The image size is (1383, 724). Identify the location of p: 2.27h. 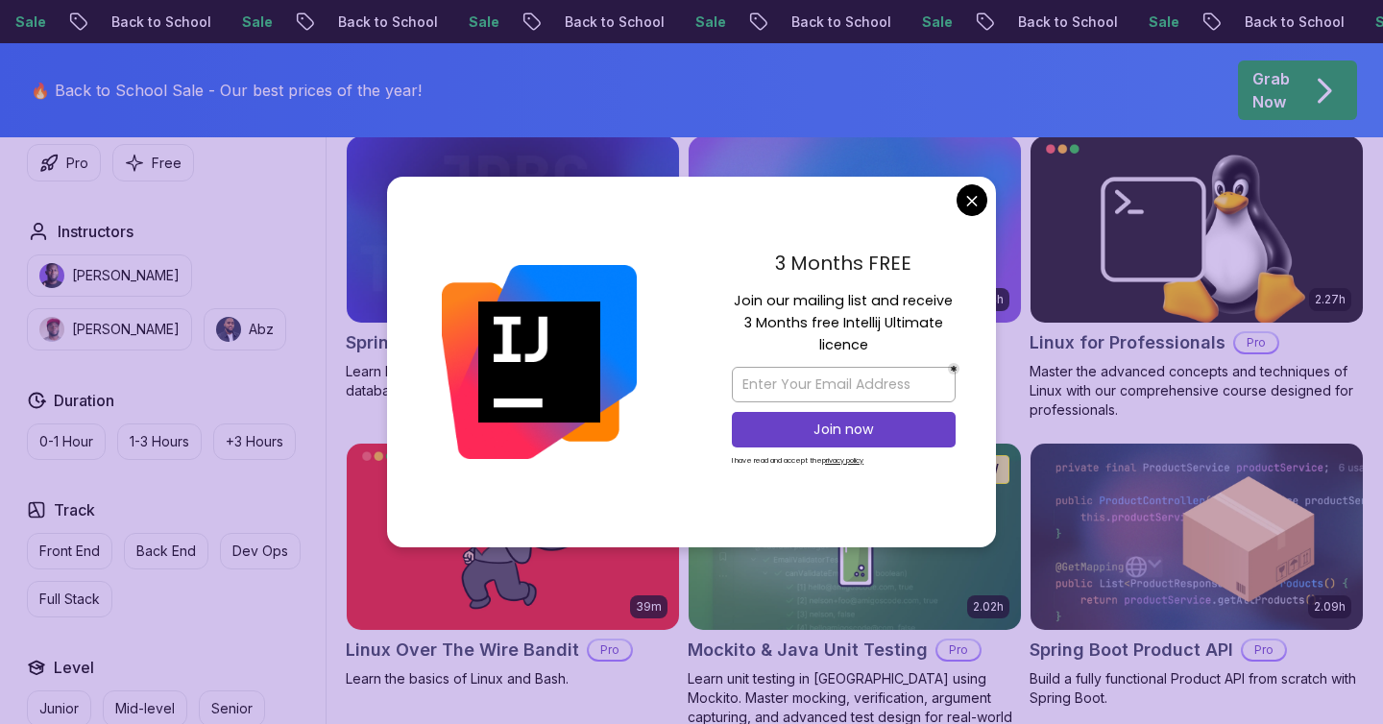
(1330, 300).